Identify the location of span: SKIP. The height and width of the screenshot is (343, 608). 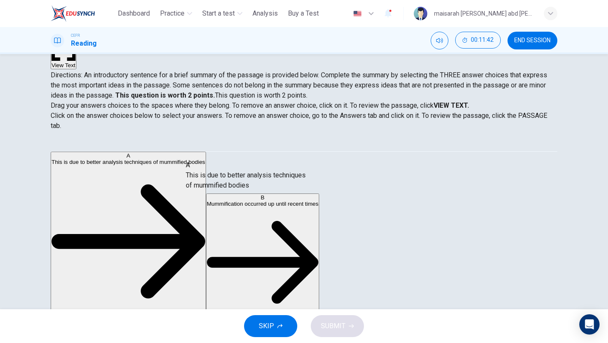
(266, 326).